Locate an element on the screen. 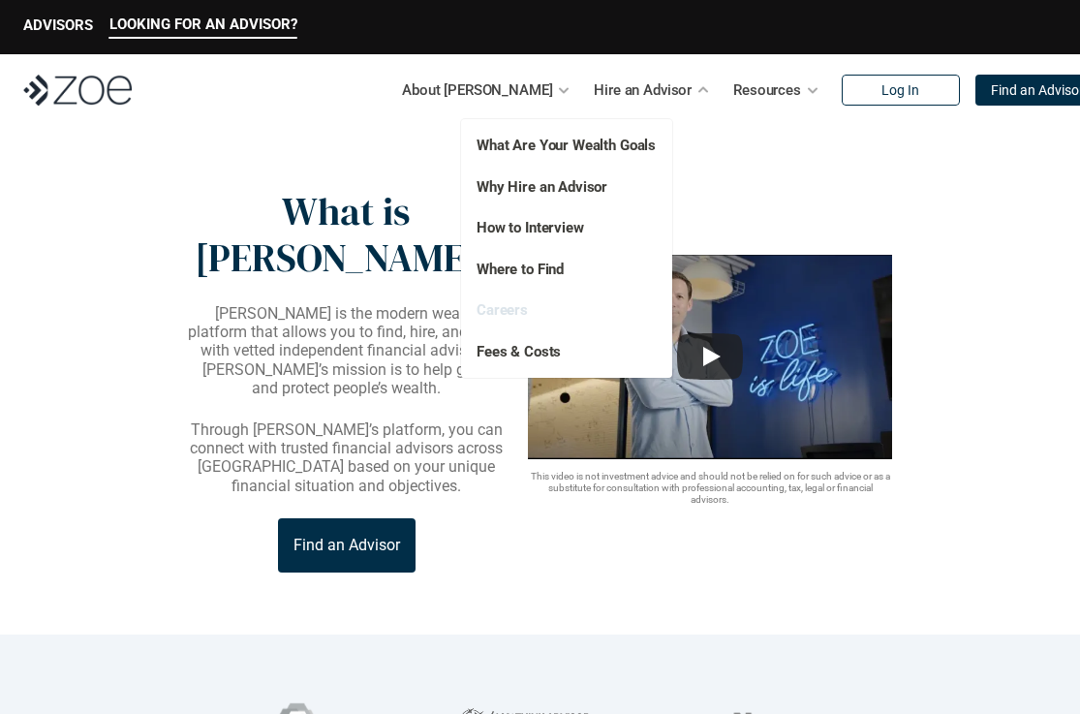  a: Careers is located at coordinates (502, 310).